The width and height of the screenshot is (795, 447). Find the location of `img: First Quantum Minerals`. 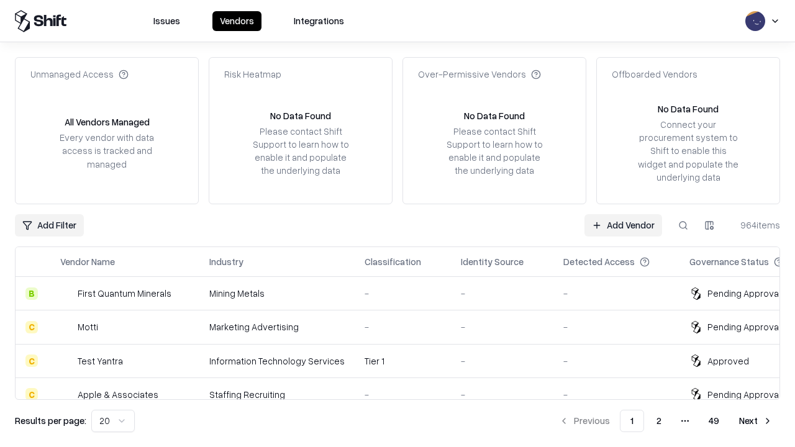

img: First Quantum Minerals is located at coordinates (66, 294).